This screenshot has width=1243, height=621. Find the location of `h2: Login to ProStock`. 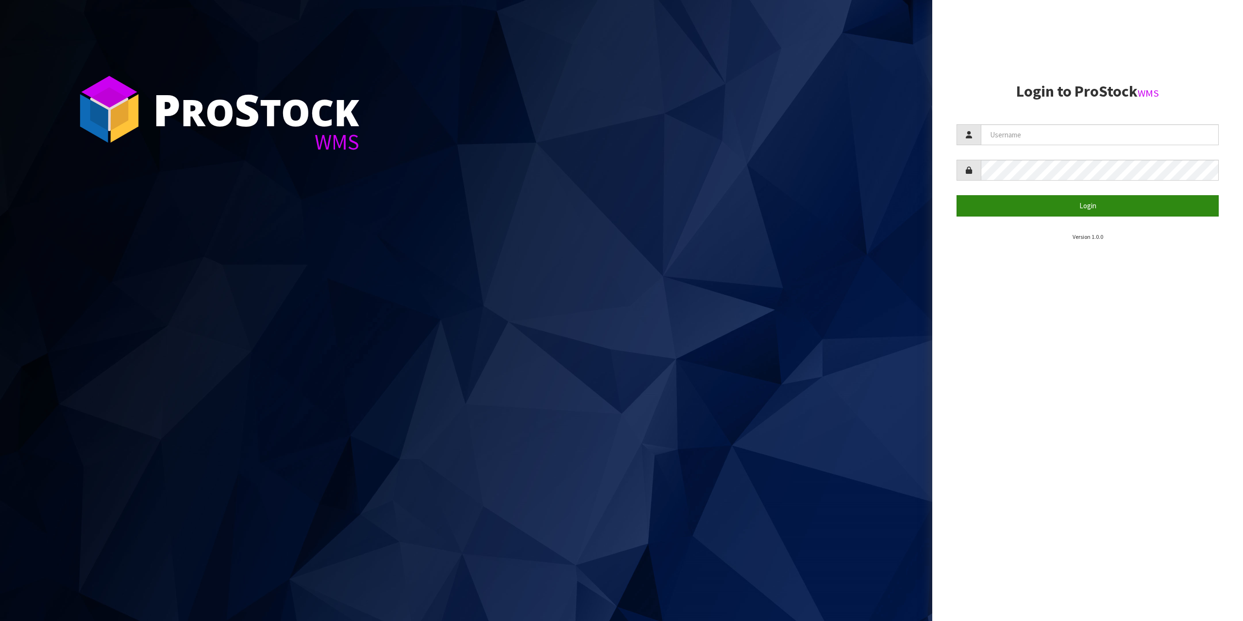

h2: Login to ProStock is located at coordinates (1088, 91).